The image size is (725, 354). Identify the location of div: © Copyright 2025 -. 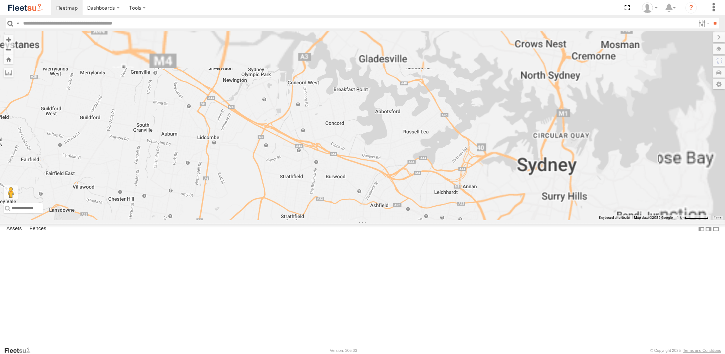
(686, 351).